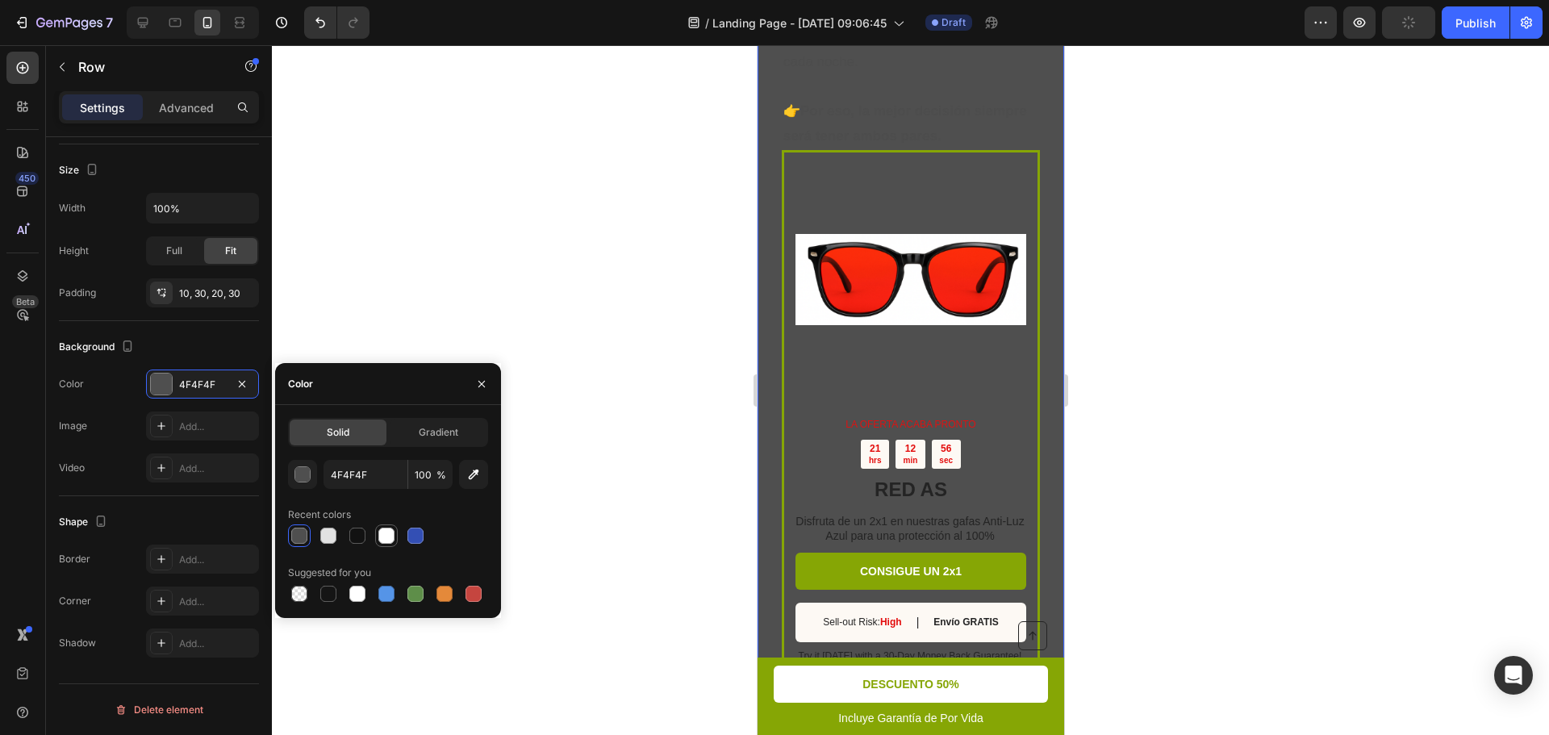  What do you see at coordinates (153, 483) in the screenshot?
I see `p: Disfruta de un 2x1 en nuestras gafas Anti-Luz Azul para una protección al 100%` at bounding box center [153, 483].